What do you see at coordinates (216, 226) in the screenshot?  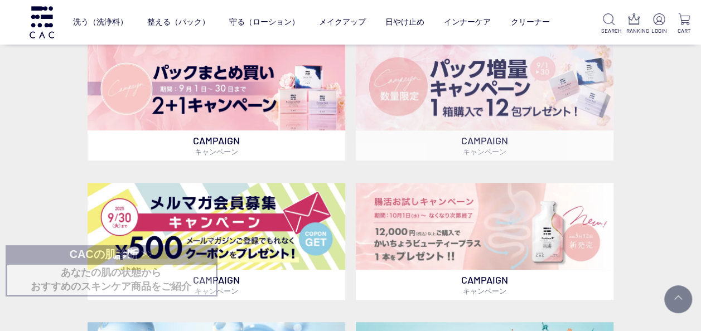 I see `img: メルマガ会員募集` at bounding box center [216, 226].